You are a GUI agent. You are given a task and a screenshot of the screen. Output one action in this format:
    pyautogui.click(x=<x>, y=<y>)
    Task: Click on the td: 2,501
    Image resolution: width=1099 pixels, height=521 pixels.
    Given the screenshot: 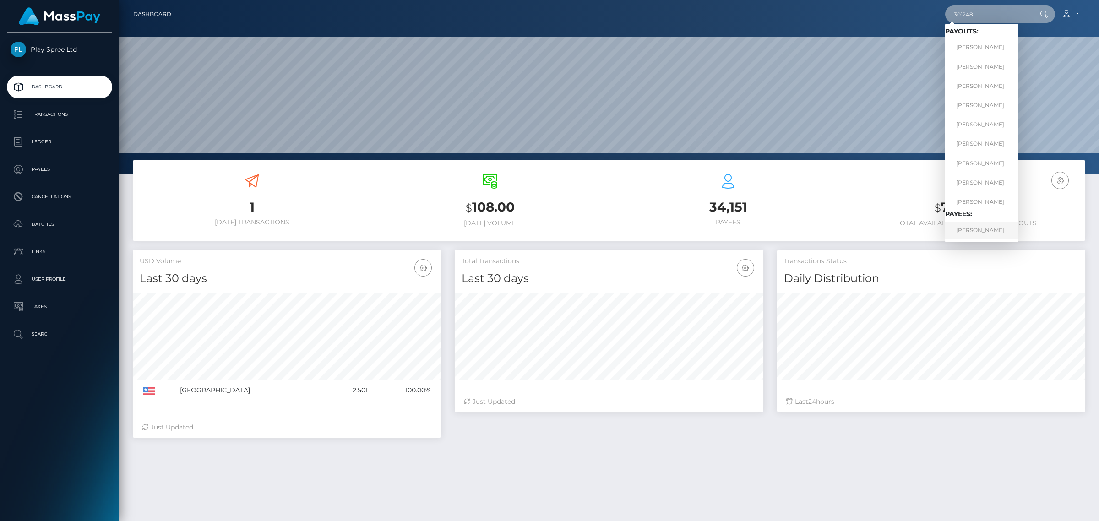 What is the action you would take?
    pyautogui.click(x=349, y=391)
    